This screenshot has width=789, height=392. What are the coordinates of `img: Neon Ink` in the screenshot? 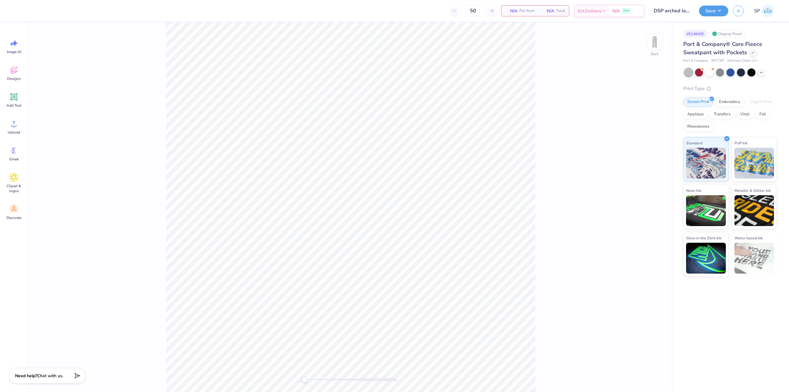 It's located at (706, 210).